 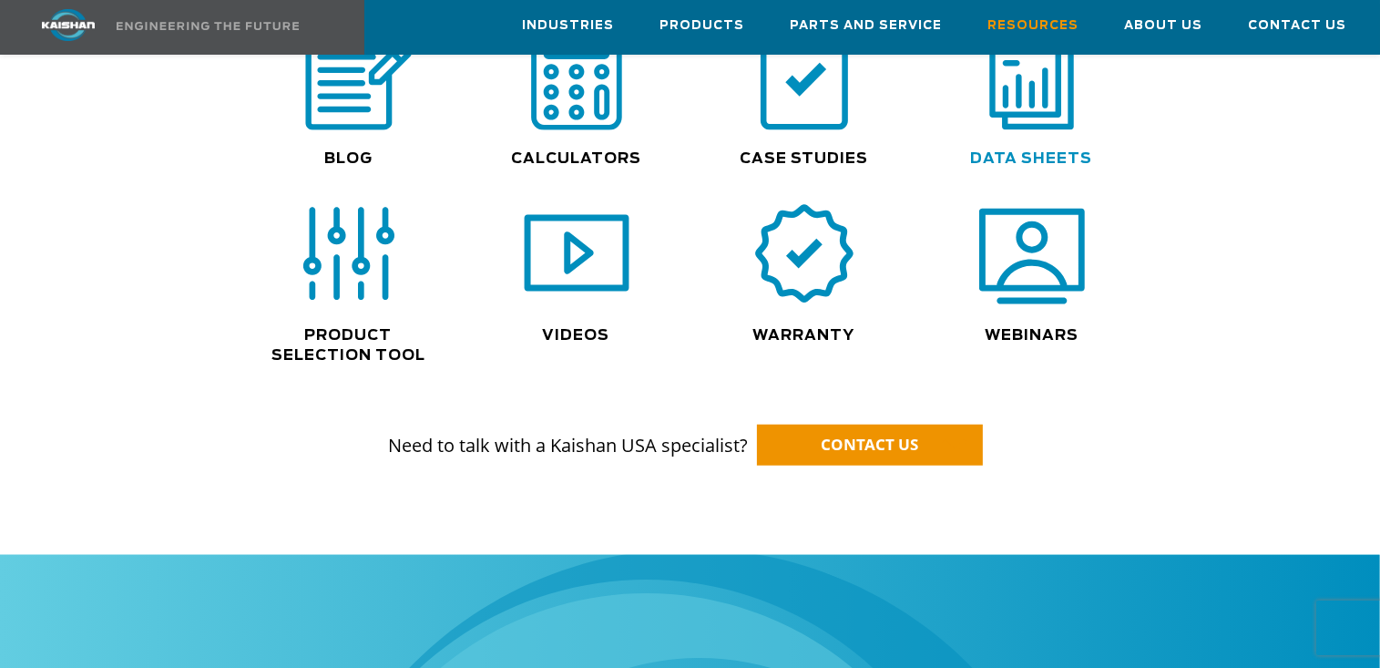 I want to click on div: video icon, so click(x=577, y=253).